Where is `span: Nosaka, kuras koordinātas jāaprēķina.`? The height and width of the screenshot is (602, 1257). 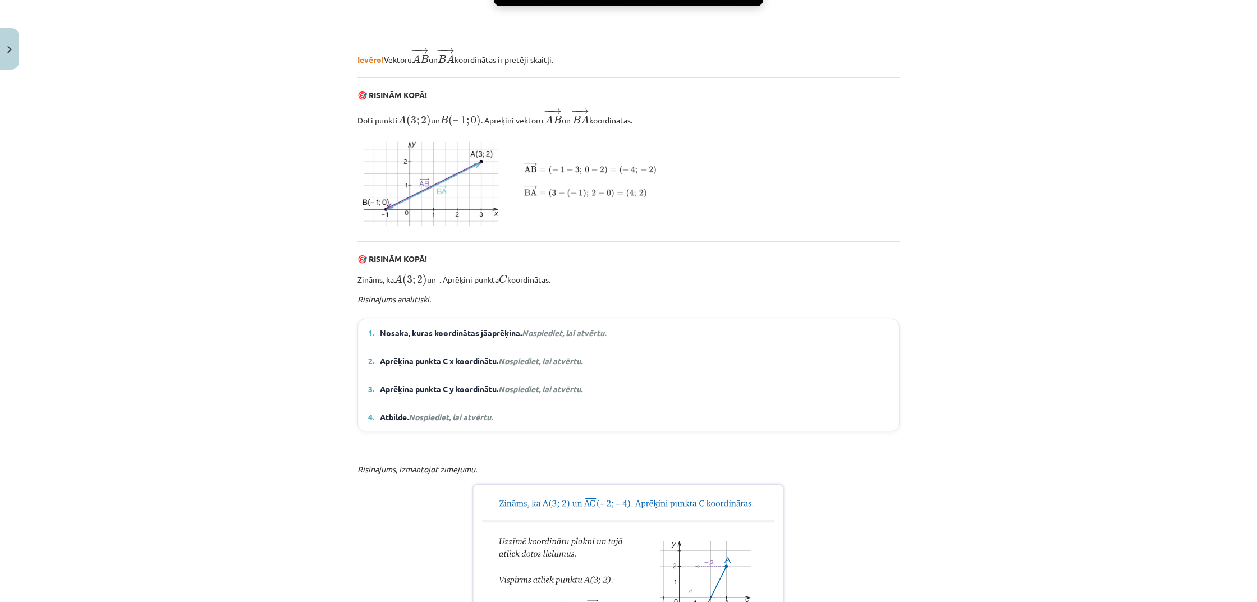
span: Nosaka, kuras koordinātas jāaprēķina. is located at coordinates (493, 333).